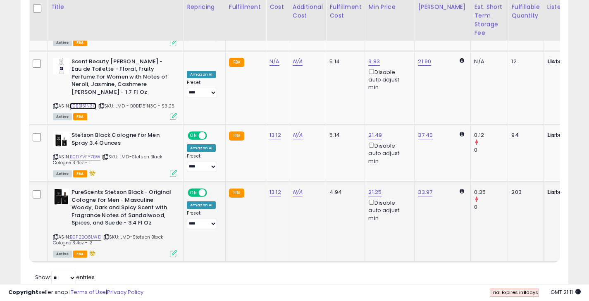  Describe the element at coordinates (490, 135) in the screenshot. I see `div: 0.12` at that location.